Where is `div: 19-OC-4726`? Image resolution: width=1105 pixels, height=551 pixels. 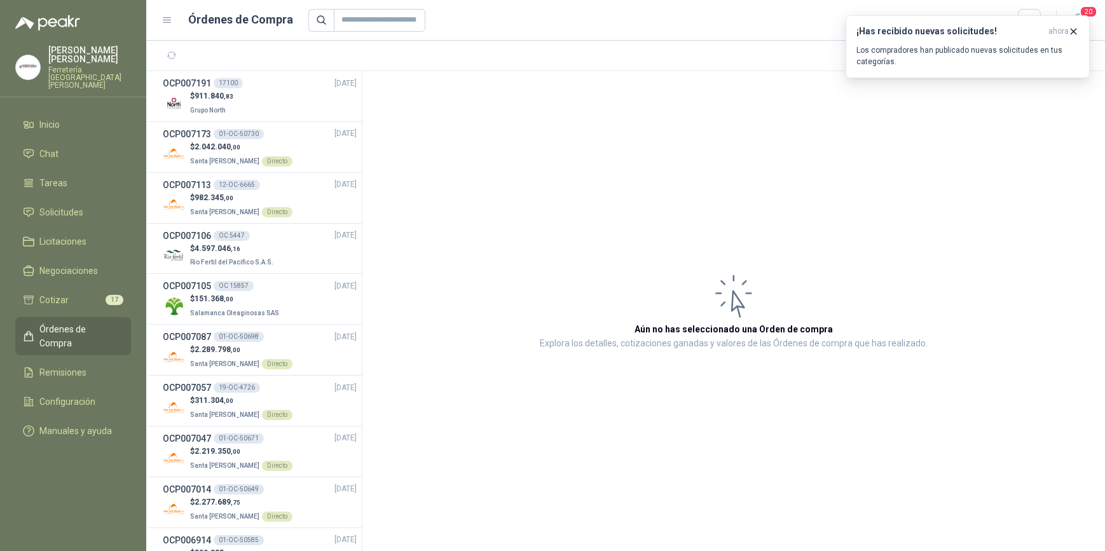 div: 19-OC-4726 is located at coordinates (236, 388).